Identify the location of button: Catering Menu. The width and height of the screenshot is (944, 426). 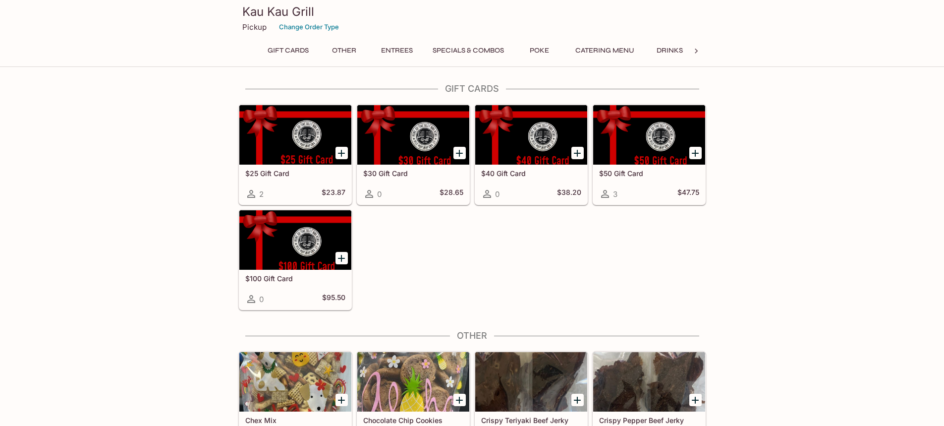
(605, 51).